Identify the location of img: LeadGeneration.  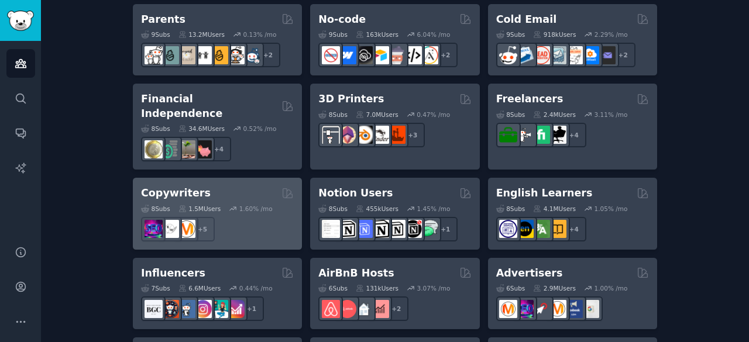
(541, 55).